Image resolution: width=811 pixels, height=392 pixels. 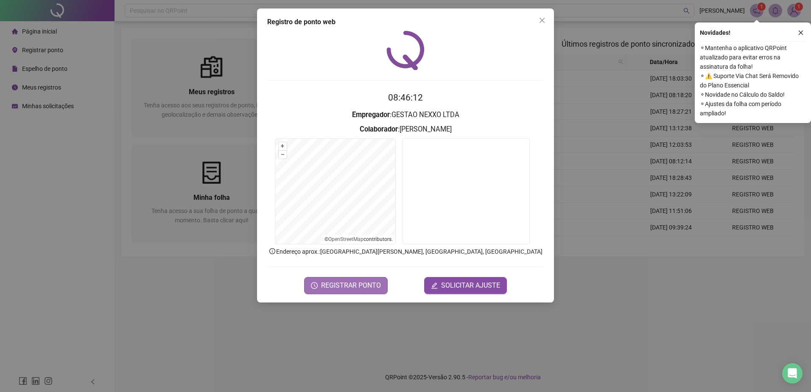 I want to click on span: Novidades !, so click(x=715, y=33).